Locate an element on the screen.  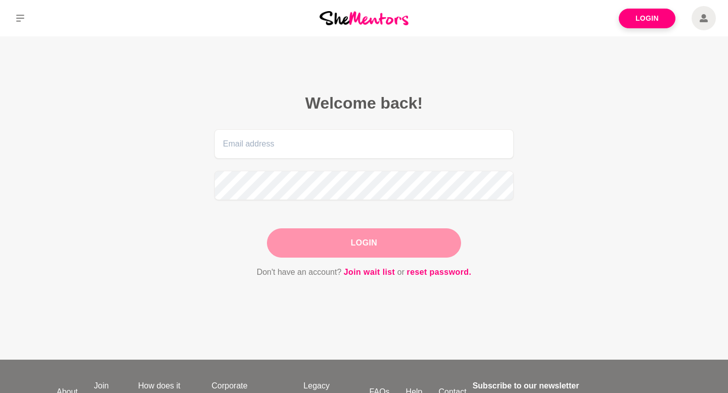
p: Don't have an account? or is located at coordinates (364, 273).